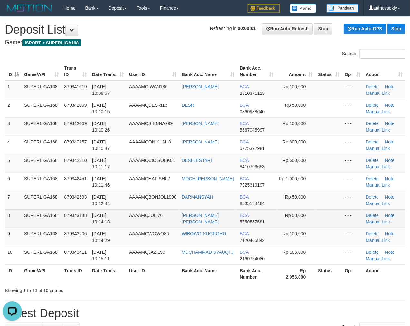 The width and height of the screenshot is (410, 326). I want to click on td: 9, so click(13, 236).